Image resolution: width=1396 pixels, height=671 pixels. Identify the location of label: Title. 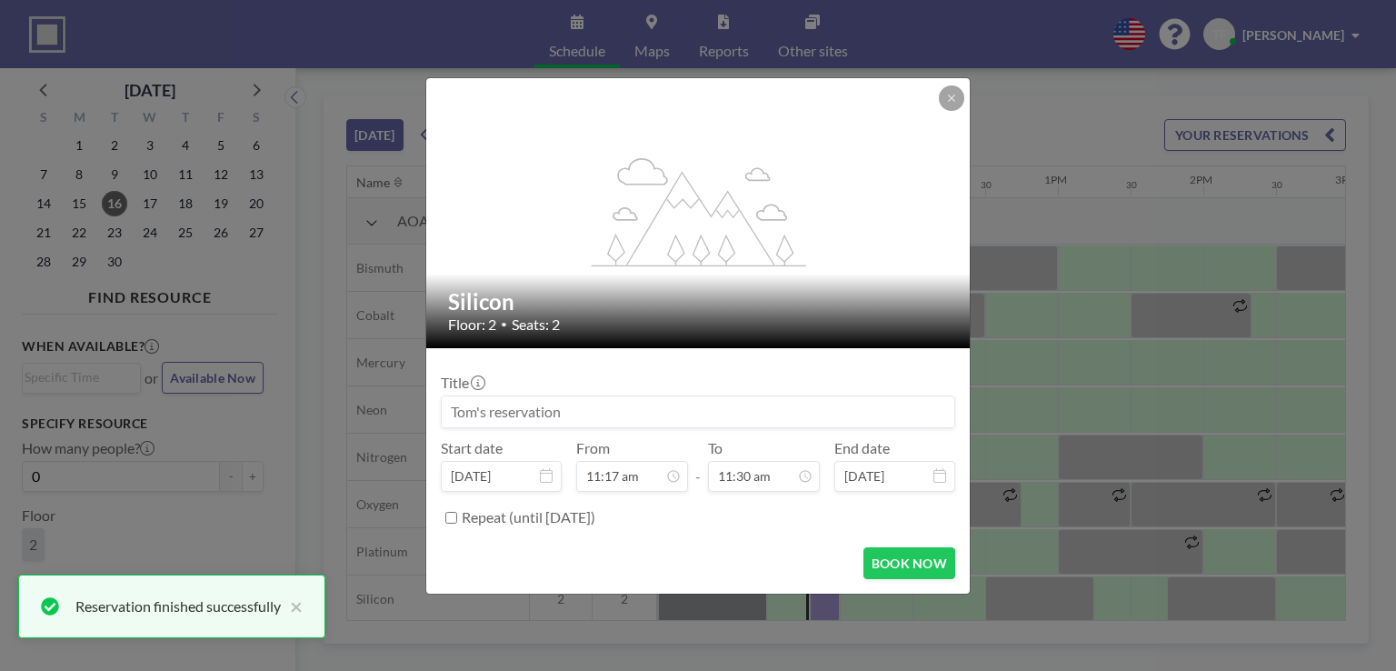
(462, 383).